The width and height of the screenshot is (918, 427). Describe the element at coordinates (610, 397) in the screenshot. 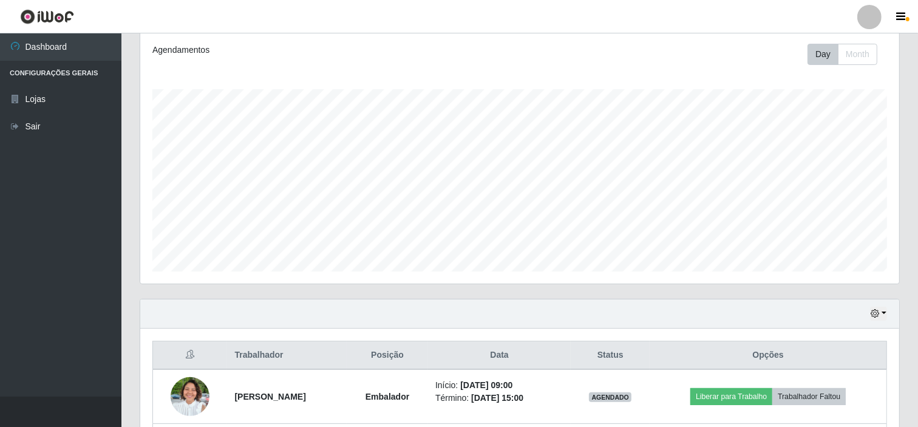

I see `span: AGENDADO` at that location.